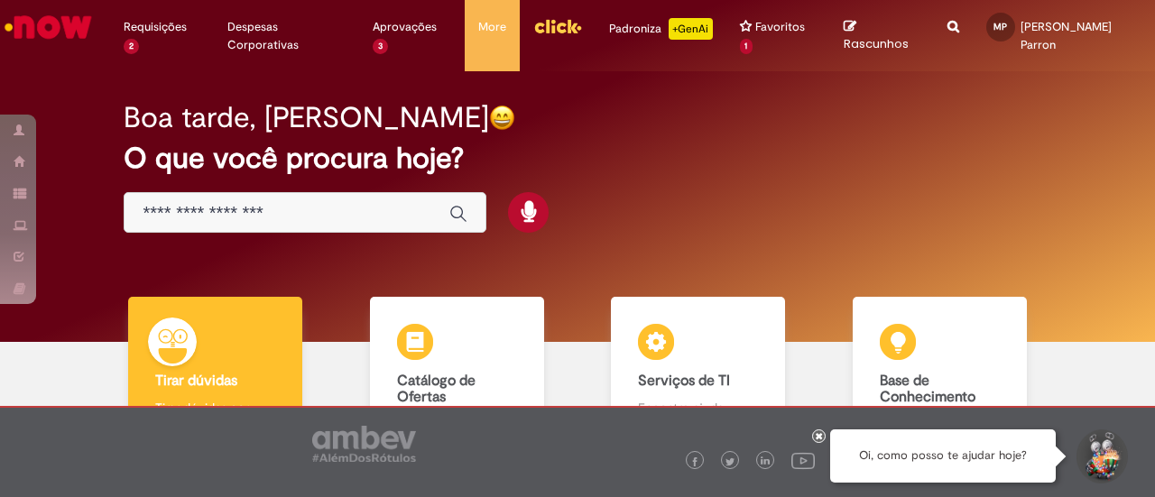  Describe the element at coordinates (364, 444) in the screenshot. I see `img: logo_footer_ambev_rotulo_gray.png` at that location.